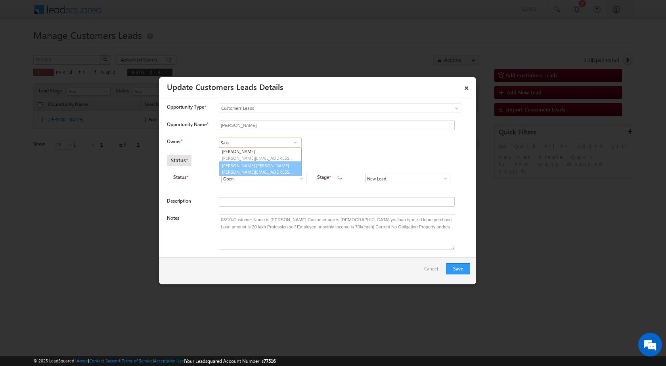  What do you see at coordinates (169, 360) in the screenshot?
I see `a: Acceptable Use` at bounding box center [169, 360].